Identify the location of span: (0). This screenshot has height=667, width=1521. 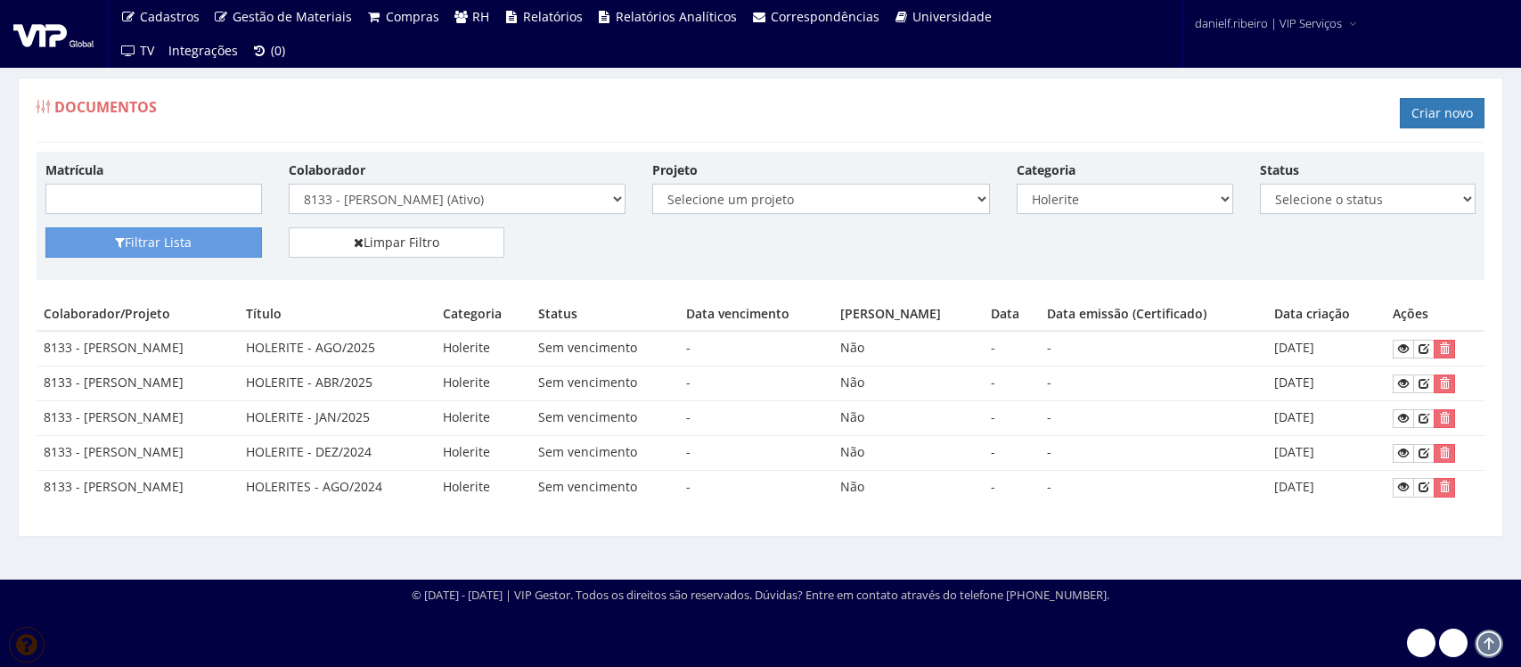
(278, 50).